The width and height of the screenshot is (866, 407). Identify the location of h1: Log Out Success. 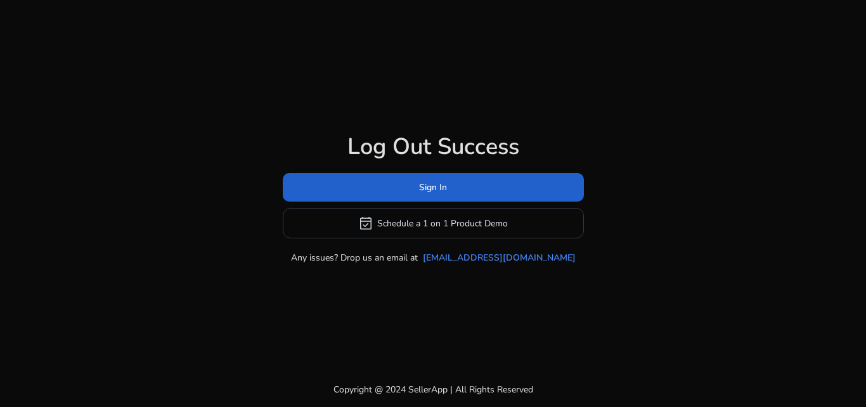
(433, 146).